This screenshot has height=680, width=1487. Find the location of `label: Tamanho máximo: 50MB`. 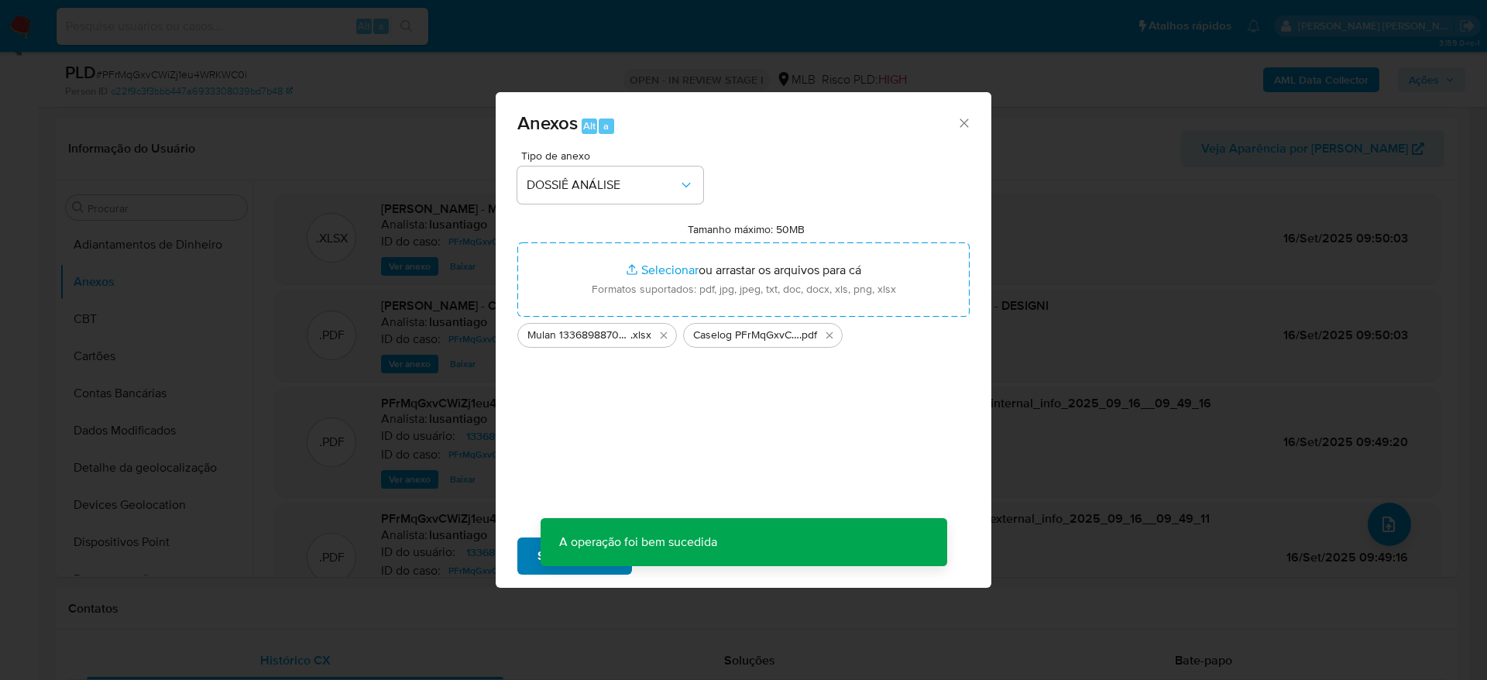

label: Tamanho máximo: 50MB is located at coordinates (746, 229).